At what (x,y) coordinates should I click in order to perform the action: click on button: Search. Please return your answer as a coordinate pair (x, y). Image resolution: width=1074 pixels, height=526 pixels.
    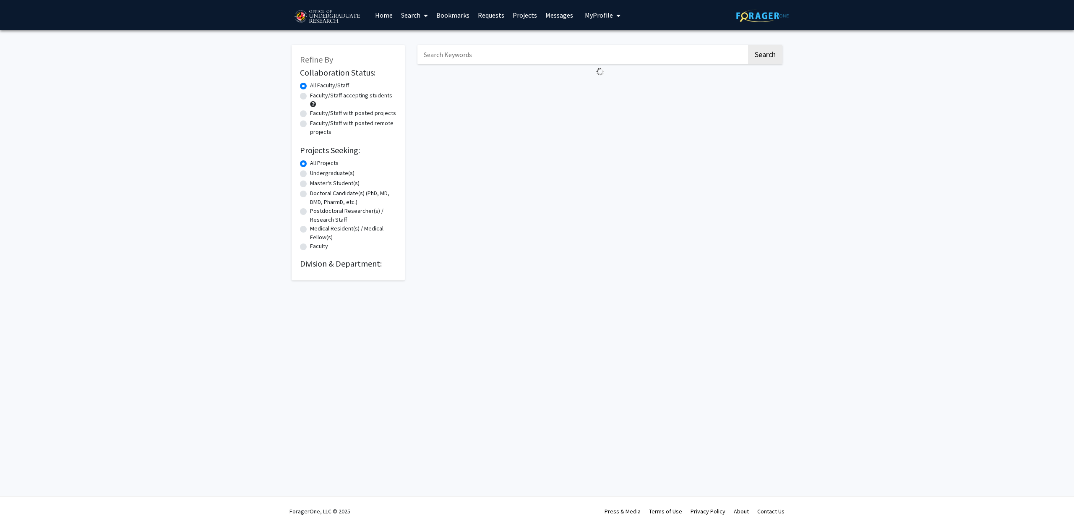
    Looking at the image, I should click on (765, 55).